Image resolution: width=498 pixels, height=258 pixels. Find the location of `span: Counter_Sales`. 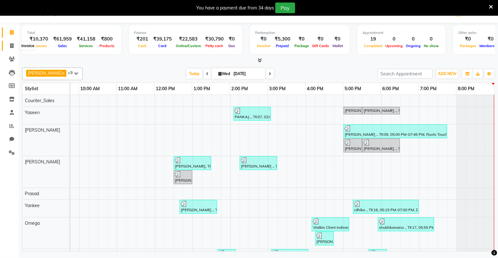

span: Counter_Sales is located at coordinates (40, 101).